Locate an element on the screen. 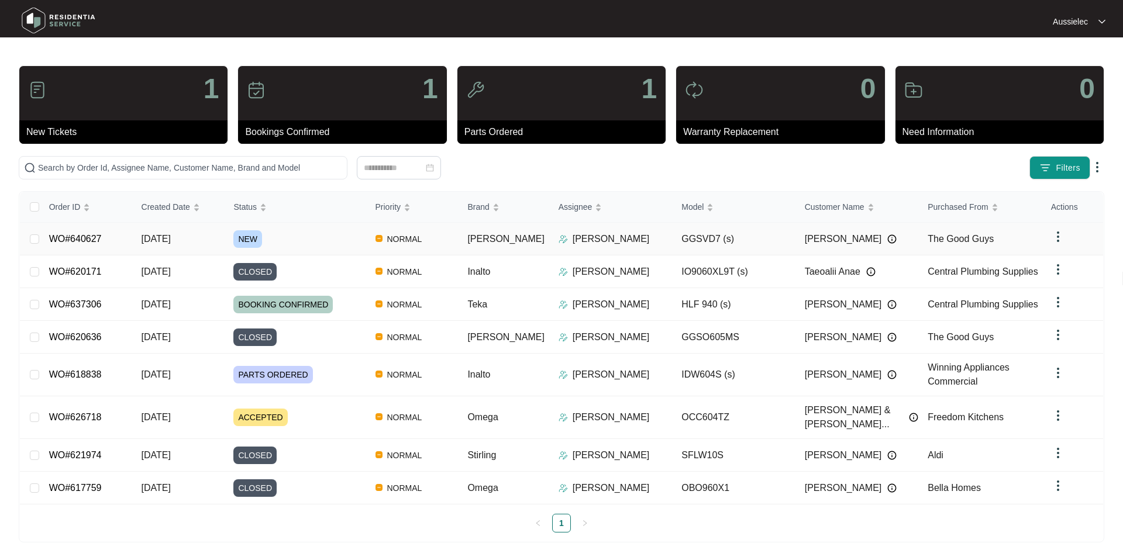 The height and width of the screenshot is (557, 1123). th: Model is located at coordinates (733, 207).